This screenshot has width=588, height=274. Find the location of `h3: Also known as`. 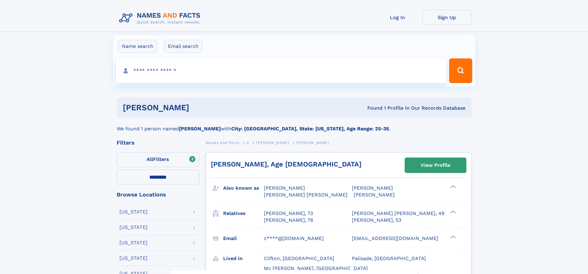

h3: Also known as is located at coordinates (243, 188).